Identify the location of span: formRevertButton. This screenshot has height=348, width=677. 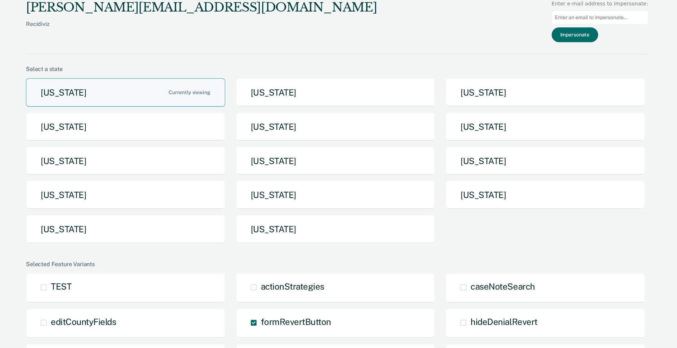
(296, 321).